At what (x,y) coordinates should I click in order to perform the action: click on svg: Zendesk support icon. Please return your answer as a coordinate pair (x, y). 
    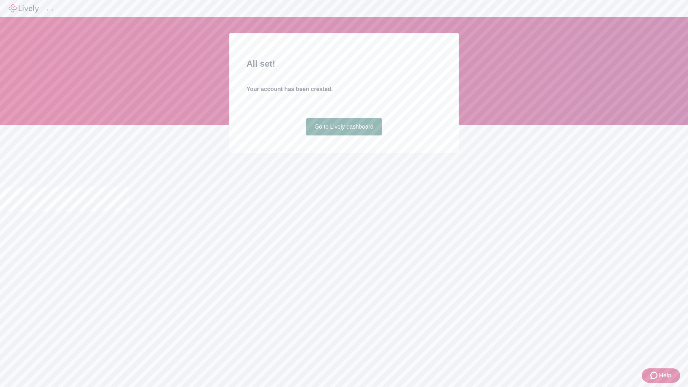
    Looking at the image, I should click on (655, 376).